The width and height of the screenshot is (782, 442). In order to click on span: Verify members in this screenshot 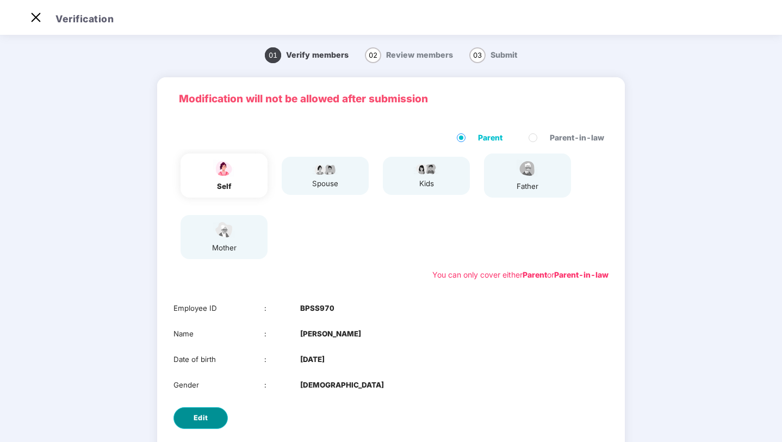, I will do `click(317, 54)`.